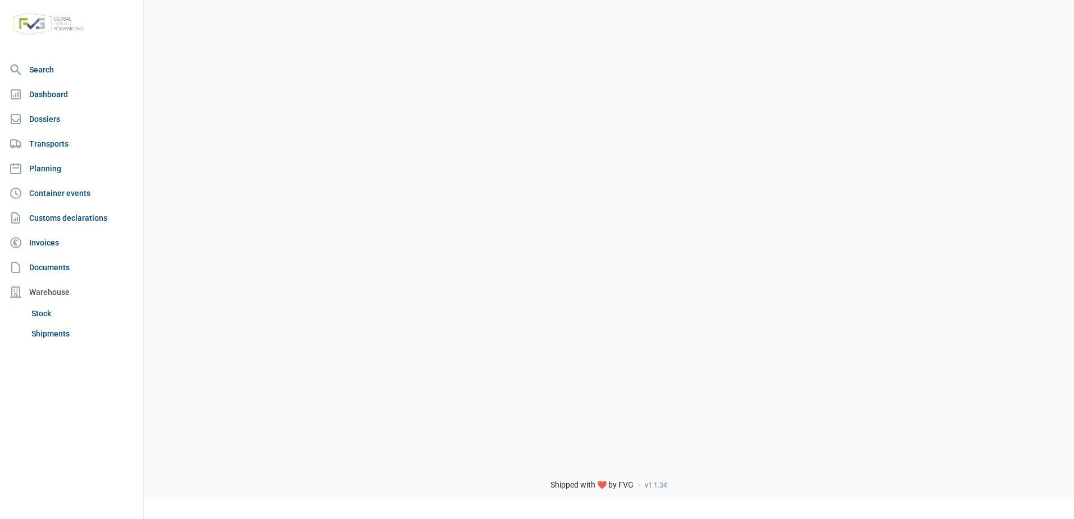  Describe the element at coordinates (83, 334) in the screenshot. I see `a: Shipments` at that location.